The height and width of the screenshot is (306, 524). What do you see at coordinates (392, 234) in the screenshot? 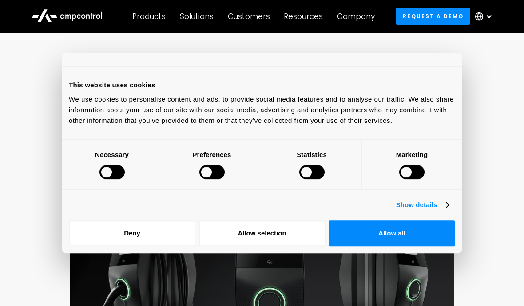
I see `button: Allow all` at bounding box center [392, 234].